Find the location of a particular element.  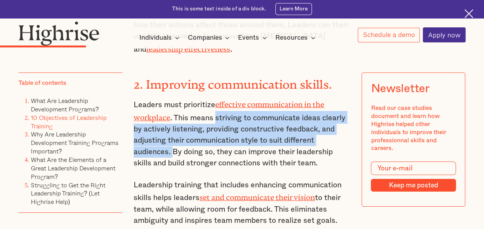

div: Table of contents is located at coordinates (42, 83).